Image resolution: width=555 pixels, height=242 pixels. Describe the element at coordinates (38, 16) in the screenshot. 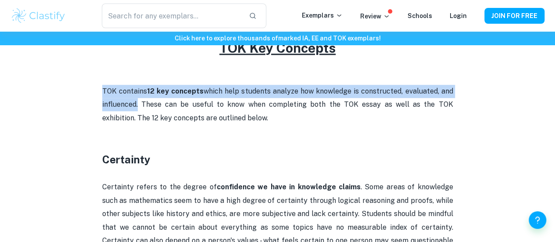

I see `a: Clastify logo` at that location.